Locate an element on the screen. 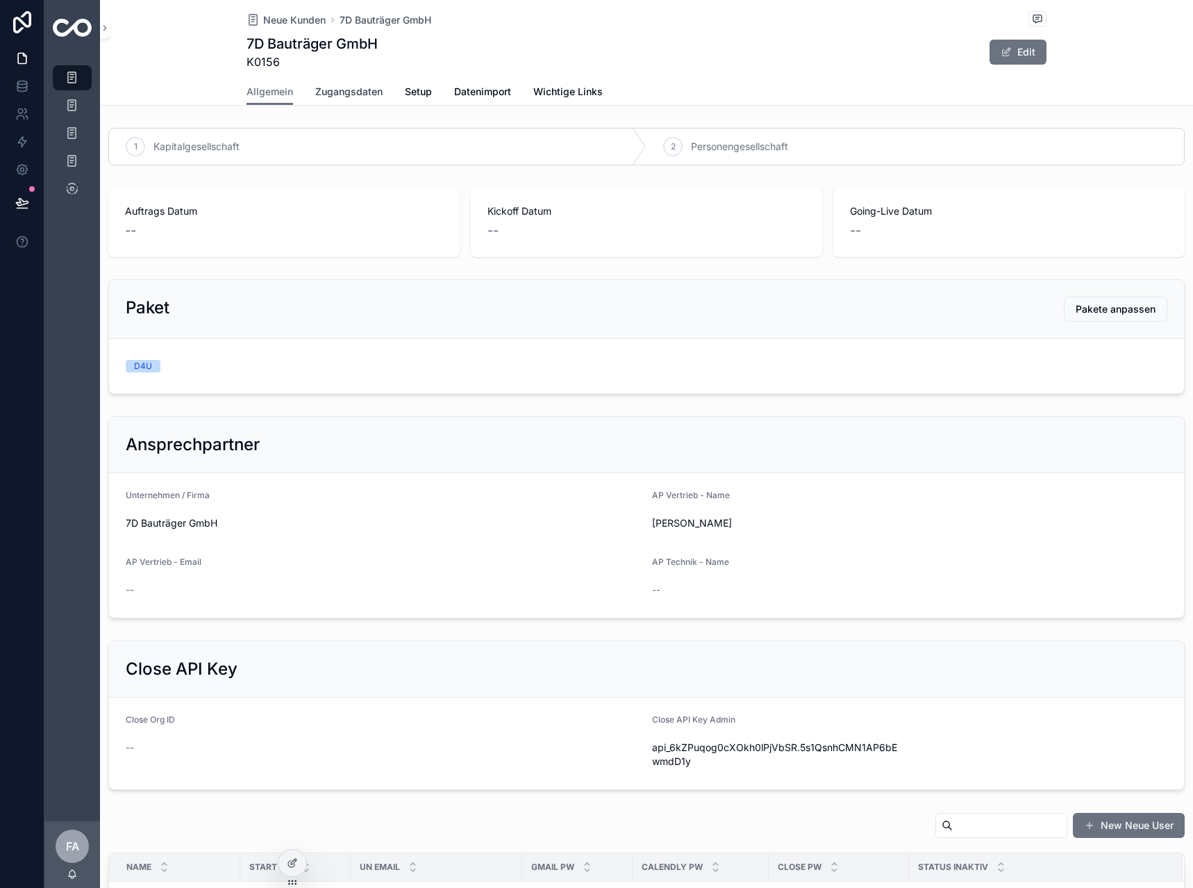 This screenshot has width=1193, height=888. a: Allgemein is located at coordinates (270, 92).